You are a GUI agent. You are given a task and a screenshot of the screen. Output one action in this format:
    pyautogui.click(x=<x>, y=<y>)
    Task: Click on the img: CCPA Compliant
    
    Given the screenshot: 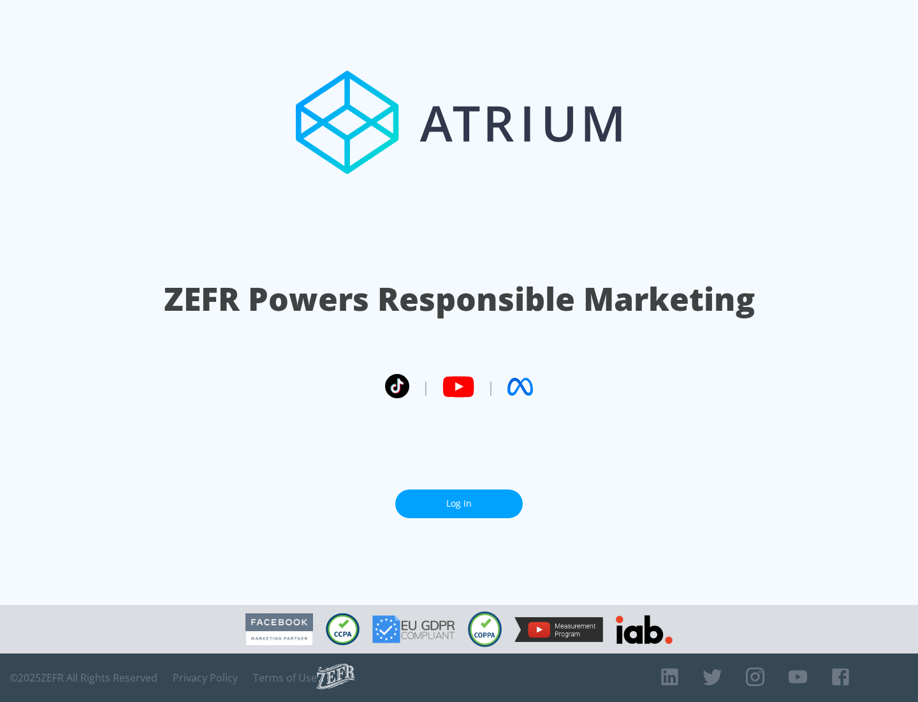 What is the action you would take?
    pyautogui.click(x=343, y=629)
    